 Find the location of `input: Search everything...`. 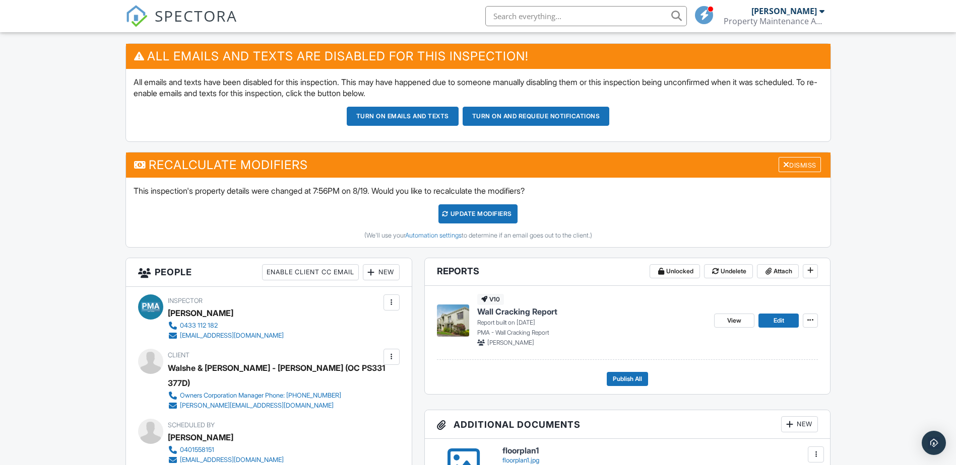

input: Search everything... is located at coordinates (586, 16).